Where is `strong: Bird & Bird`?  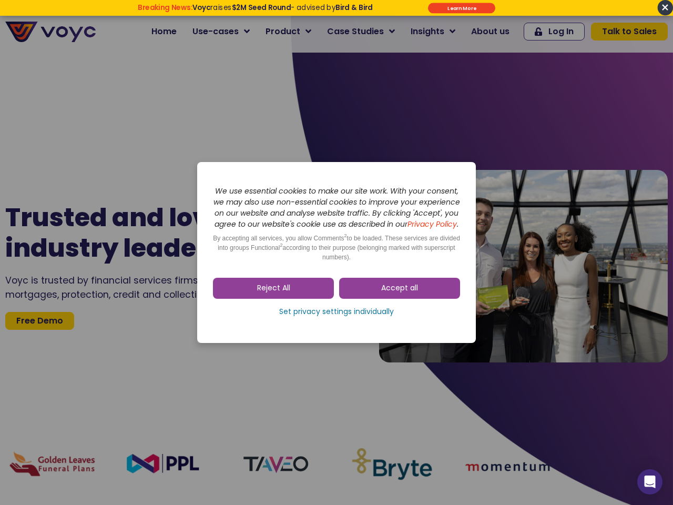 strong: Bird & Bird is located at coordinates (354, 7).